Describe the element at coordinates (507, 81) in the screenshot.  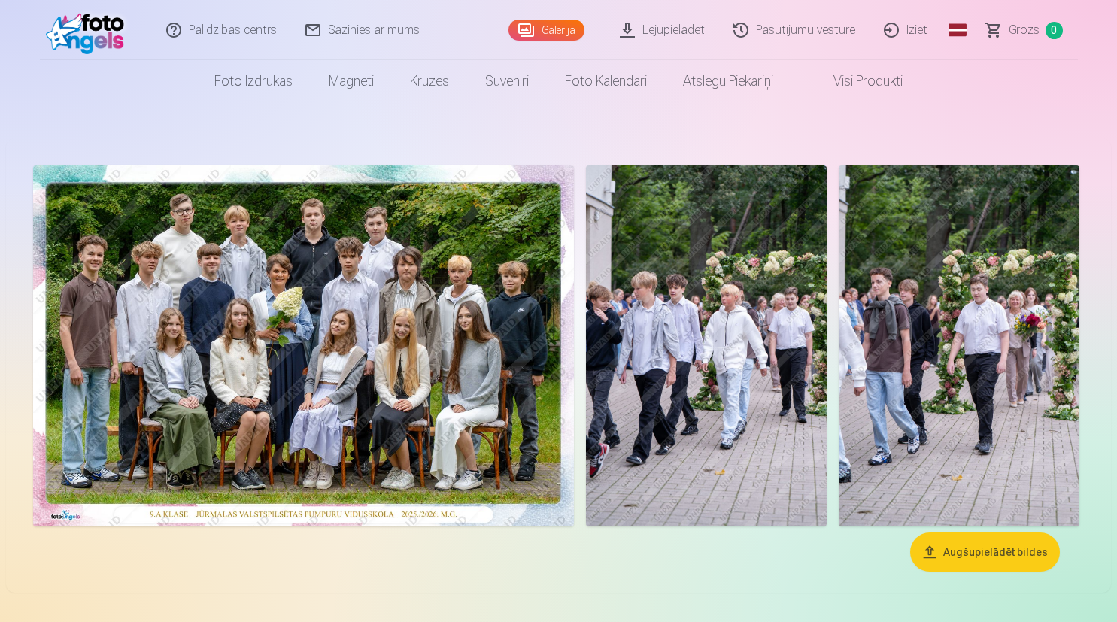
I see `a: Suvenīri` at that location.